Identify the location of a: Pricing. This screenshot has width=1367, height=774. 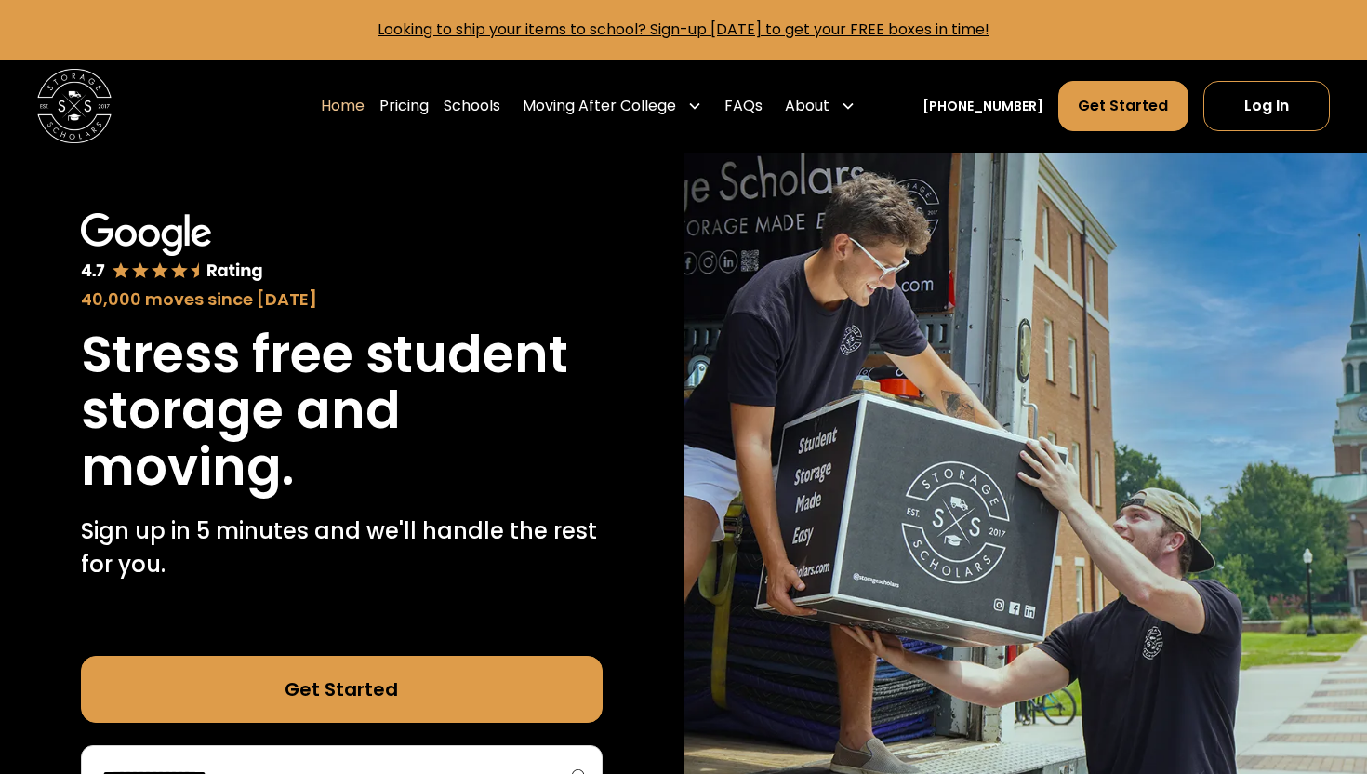
(404, 106).